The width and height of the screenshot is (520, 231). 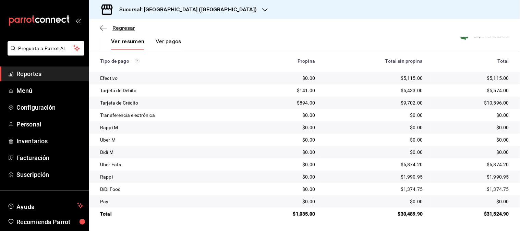 What do you see at coordinates (50, 74) in the screenshot?
I see `span: Reportes` at bounding box center [50, 74].